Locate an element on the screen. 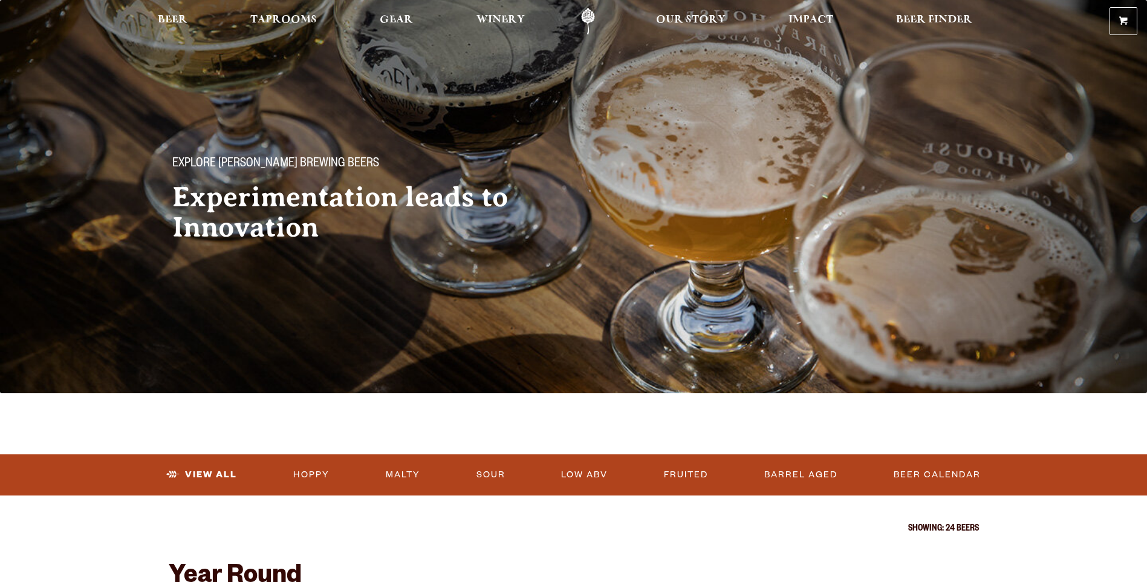  a: Beer Finder is located at coordinates (934, 21).